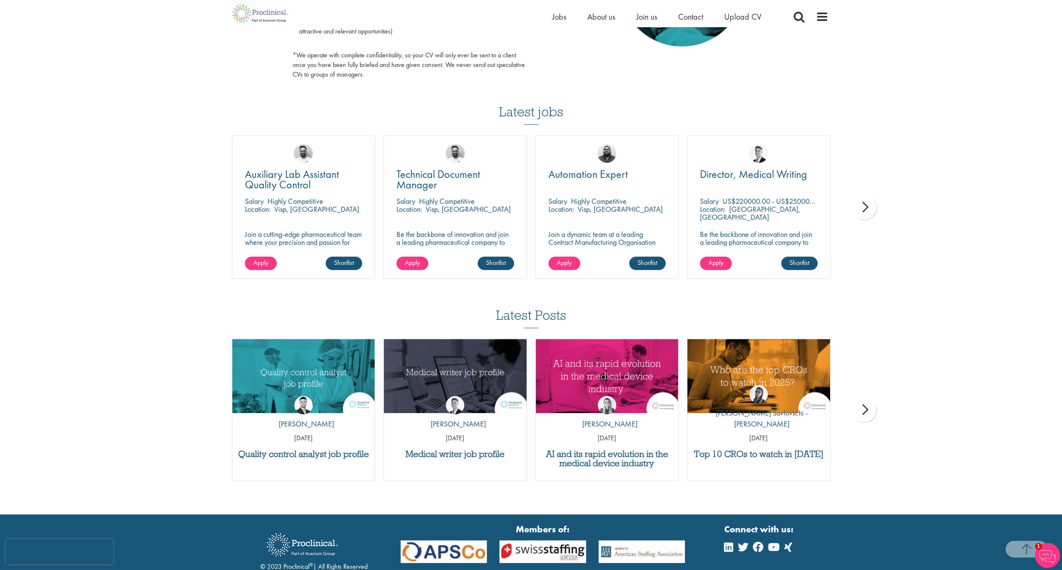 The image size is (1062, 570). I want to click on img: AI and Its Impact on the Medical Device Industry | Proclinical, so click(607, 376).